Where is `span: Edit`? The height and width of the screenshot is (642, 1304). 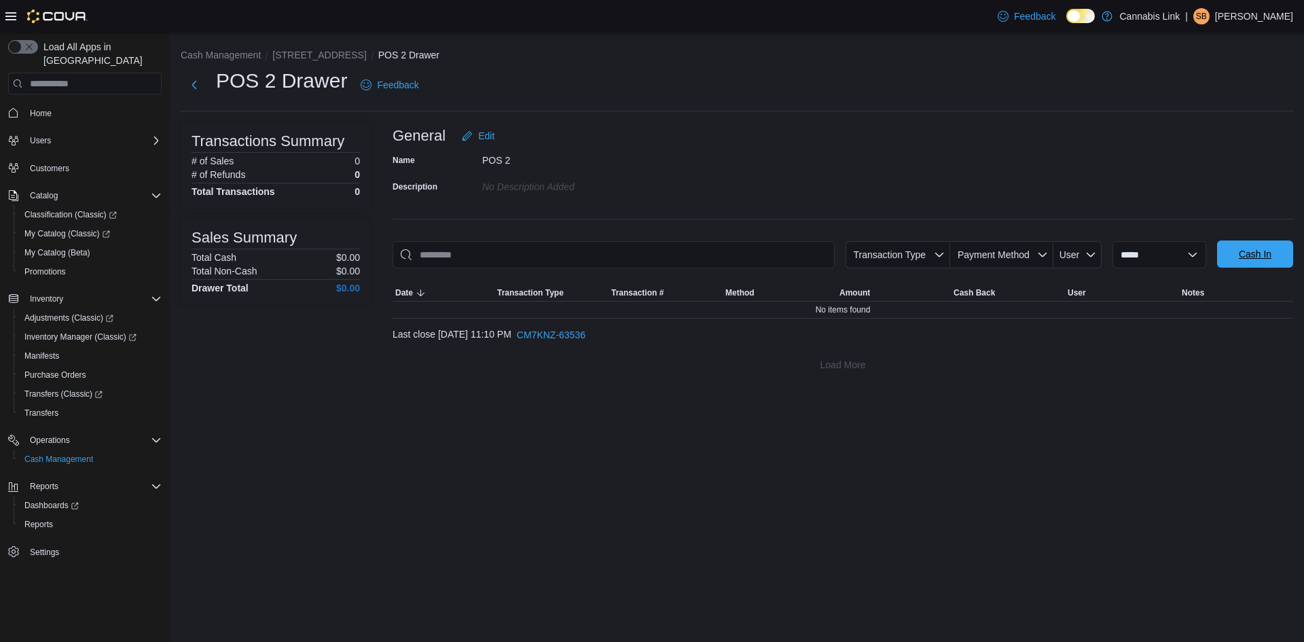 span: Edit is located at coordinates (486, 136).